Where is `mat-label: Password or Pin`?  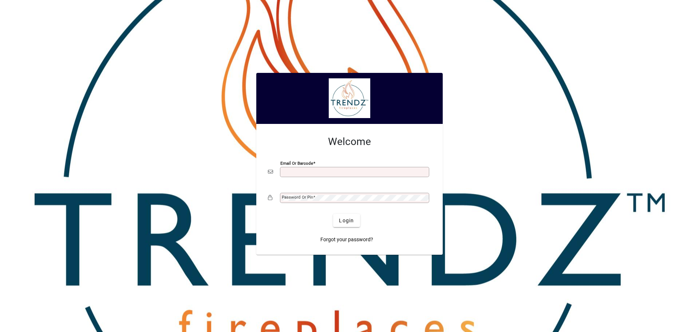
mat-label: Password or Pin is located at coordinates (298, 197).